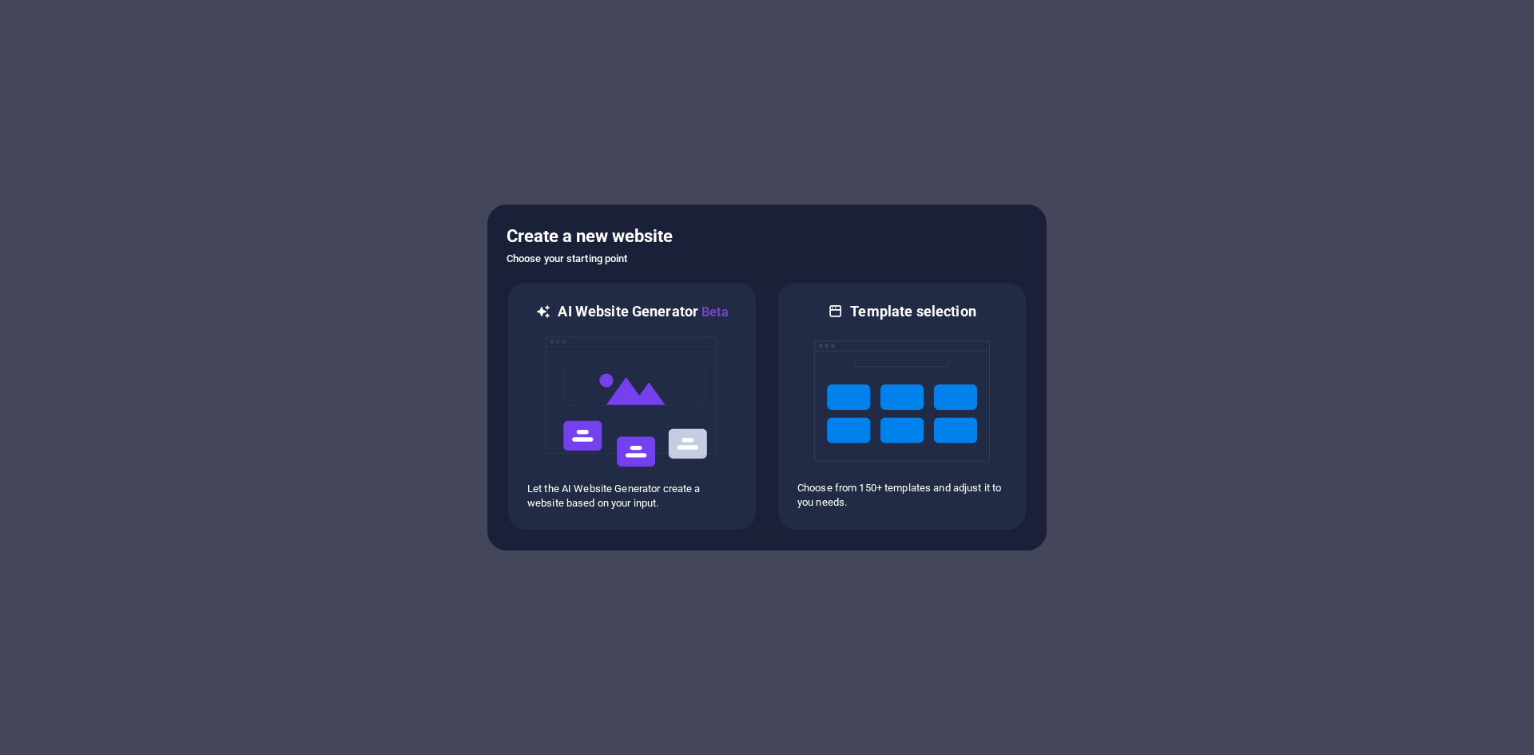 Image resolution: width=1534 pixels, height=755 pixels. What do you see at coordinates (902, 495) in the screenshot?
I see `p: Choose from 150+ templates and adjust it to you needs.` at bounding box center [902, 495].